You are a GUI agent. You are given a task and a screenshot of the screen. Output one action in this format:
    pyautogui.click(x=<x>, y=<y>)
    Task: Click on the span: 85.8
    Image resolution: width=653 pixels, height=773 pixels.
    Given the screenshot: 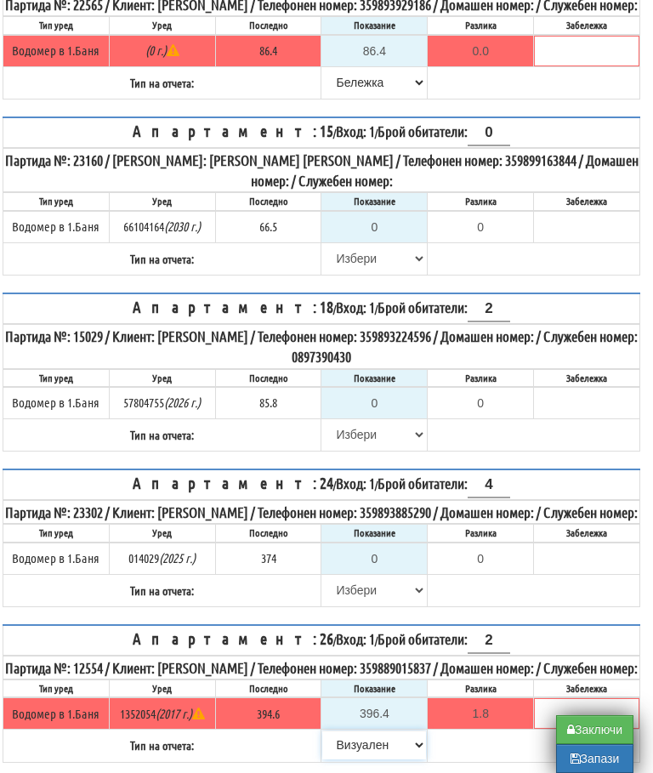 What is the action you would take?
    pyautogui.click(x=268, y=402)
    